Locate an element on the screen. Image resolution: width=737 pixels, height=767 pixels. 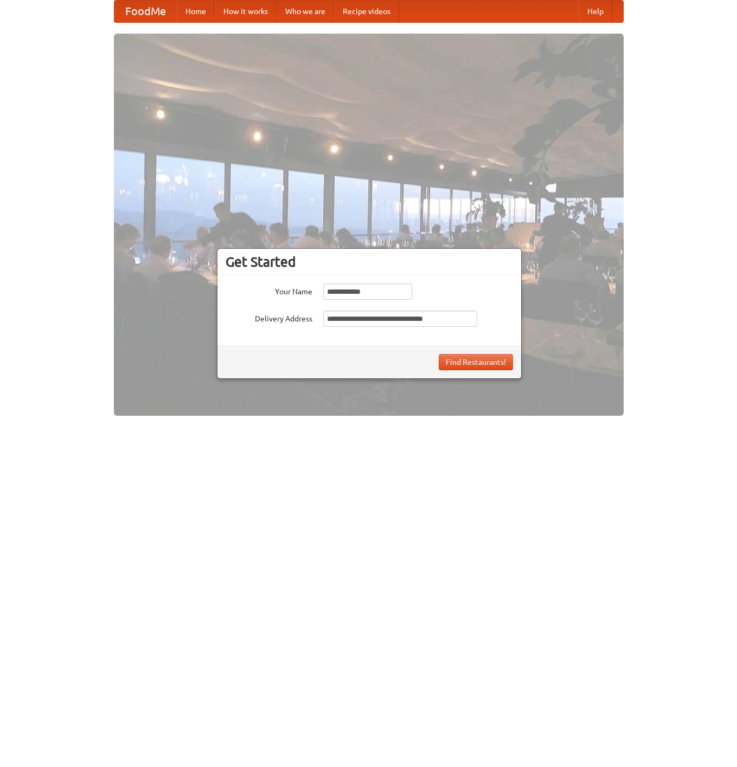
a: Who we are is located at coordinates (305, 11).